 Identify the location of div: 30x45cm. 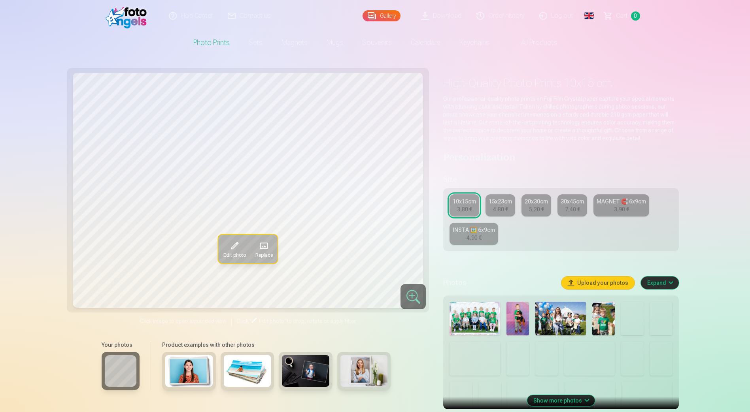
(572, 202).